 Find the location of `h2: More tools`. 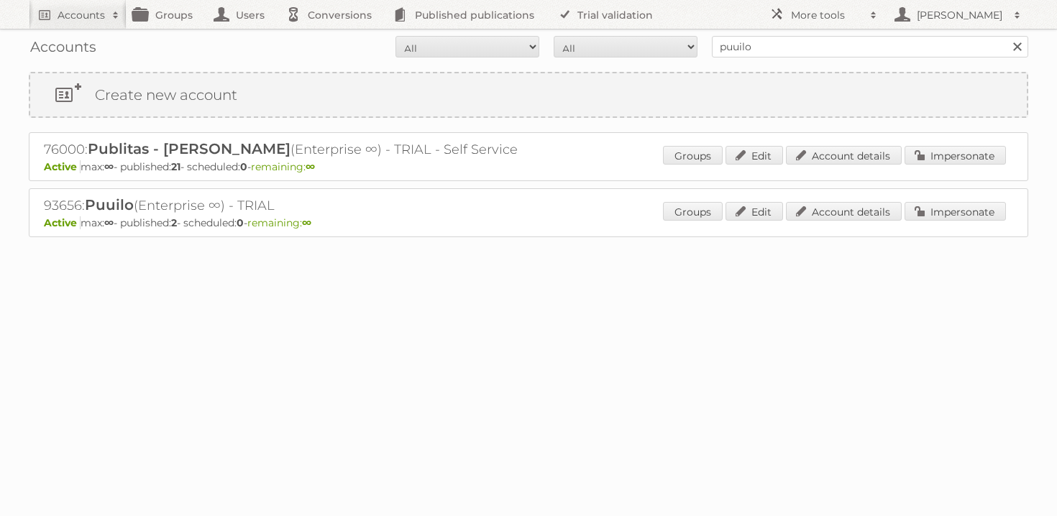

h2: More tools is located at coordinates (827, 15).